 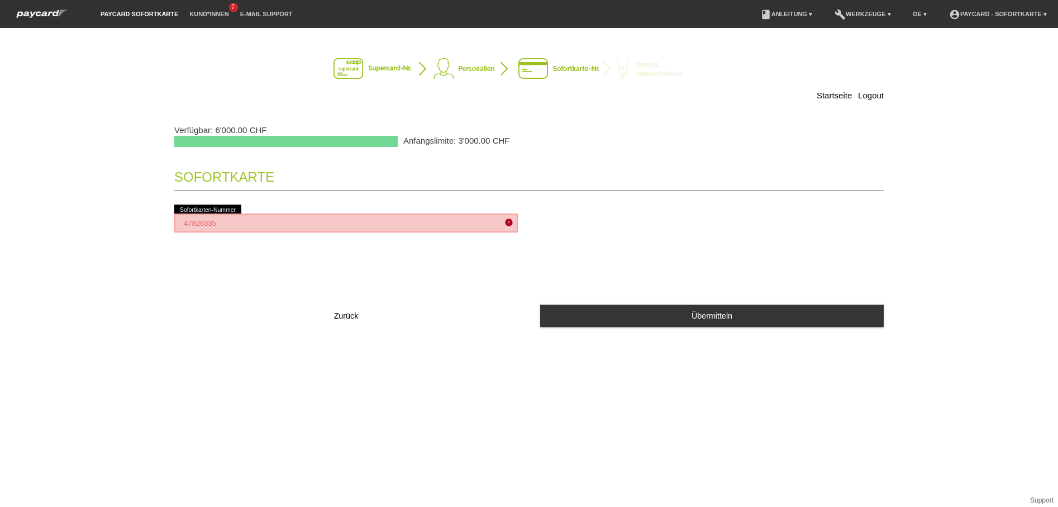 What do you see at coordinates (786, 14) in the screenshot?
I see `a: bookAnleitung ▾` at bounding box center [786, 14].